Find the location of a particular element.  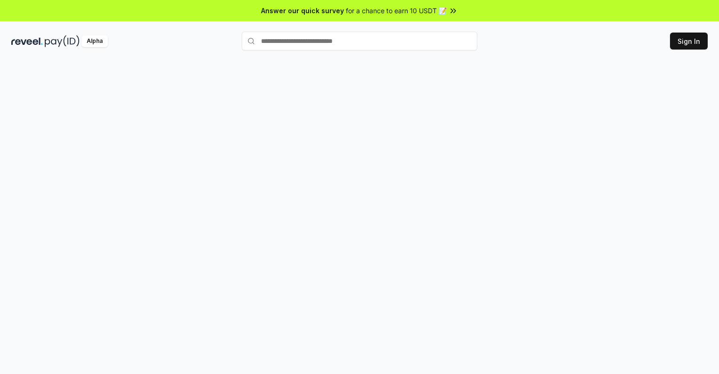

img: pay_id is located at coordinates (62, 41).